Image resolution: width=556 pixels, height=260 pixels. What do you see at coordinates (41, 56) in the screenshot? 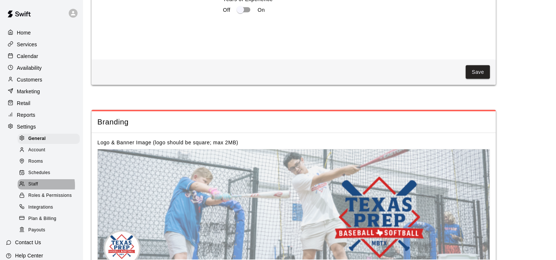
I see `a: Calendar` at bounding box center [41, 56].